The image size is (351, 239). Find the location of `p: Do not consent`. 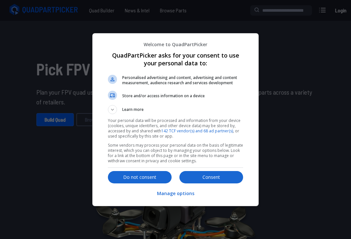

p: Do not consent is located at coordinates (140, 177).